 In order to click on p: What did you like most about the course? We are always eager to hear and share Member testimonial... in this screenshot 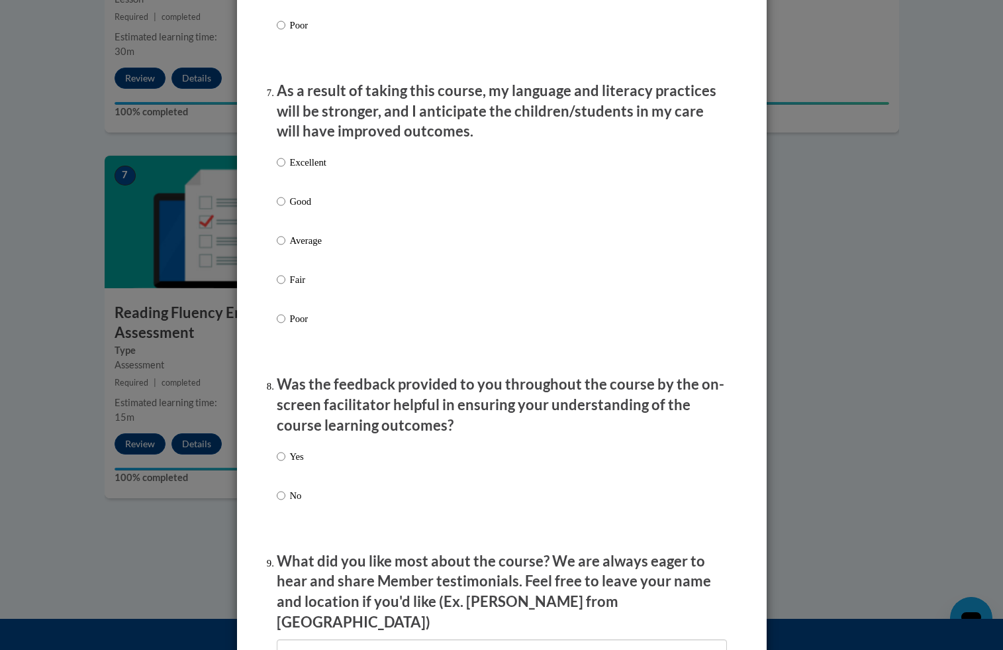, I will do `click(502, 591)`.